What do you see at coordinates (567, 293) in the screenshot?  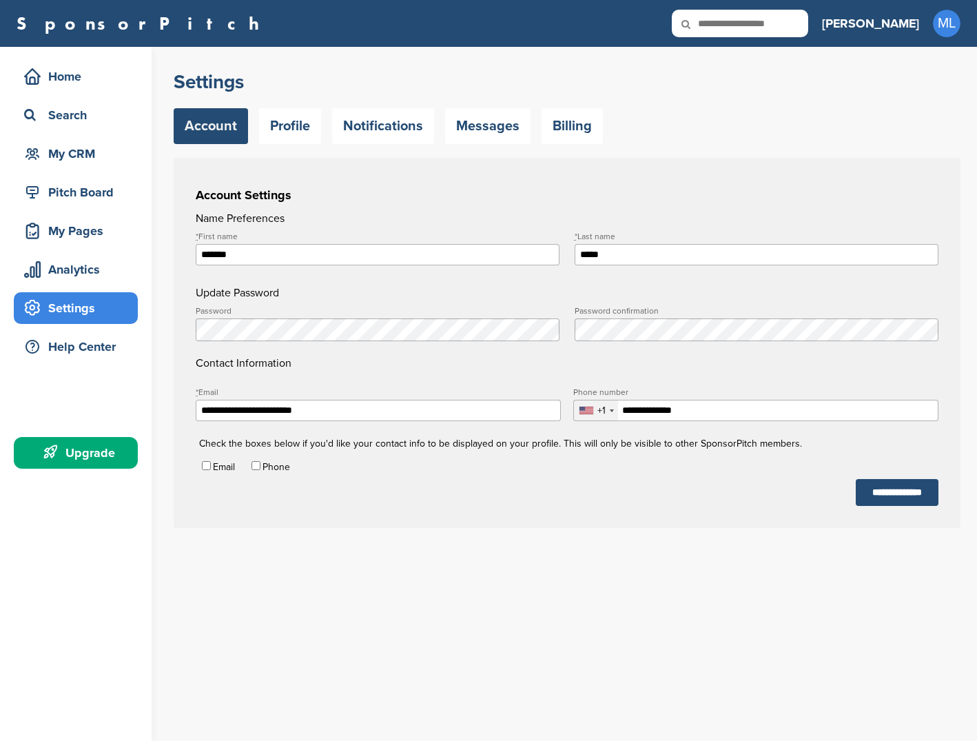 I see `h4: Update Password` at bounding box center [567, 293].